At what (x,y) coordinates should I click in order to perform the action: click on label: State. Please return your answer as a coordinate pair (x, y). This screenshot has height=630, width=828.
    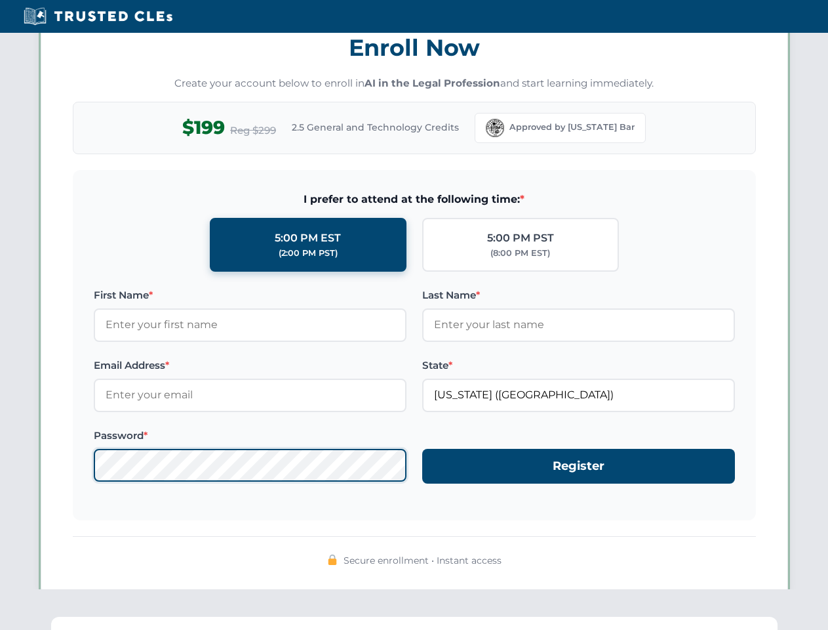
    Looking at the image, I should click on (578, 365).